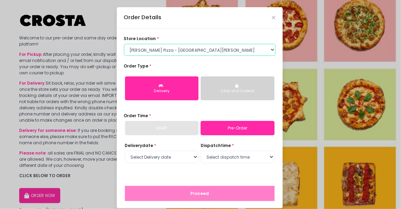 Image resolution: width=401 pixels, height=209 pixels. I want to click on span: Order Time, so click(136, 115).